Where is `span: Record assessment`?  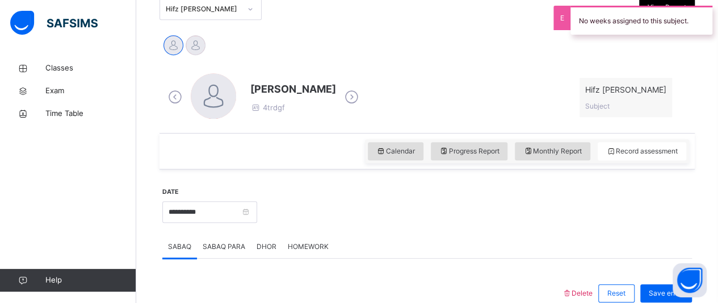
span: Record assessment is located at coordinates (642, 151).